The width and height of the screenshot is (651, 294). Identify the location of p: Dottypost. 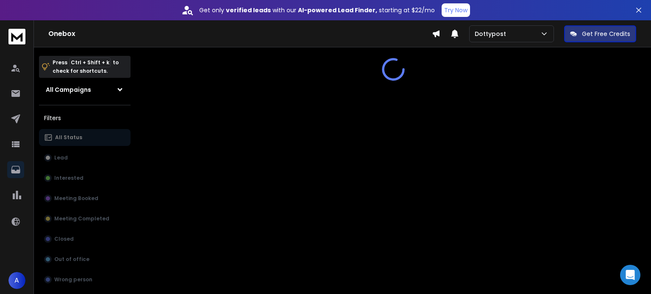
(492, 34).